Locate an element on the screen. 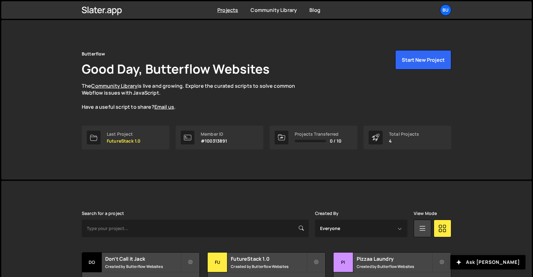 This screenshot has width=533, height=277. div: Pi is located at coordinates (344, 262).